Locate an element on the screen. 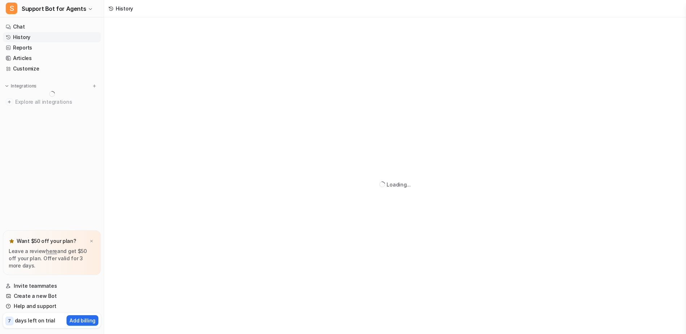  button: Integrations is located at coordinates (21, 86).